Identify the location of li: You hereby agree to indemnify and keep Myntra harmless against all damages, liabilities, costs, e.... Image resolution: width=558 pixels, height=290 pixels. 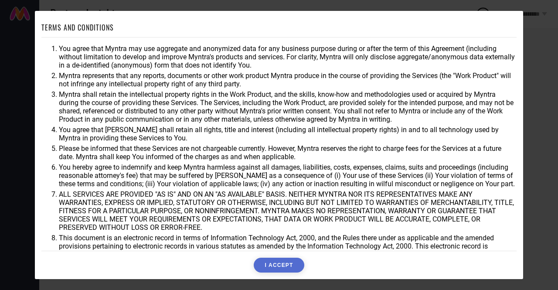
(288, 175).